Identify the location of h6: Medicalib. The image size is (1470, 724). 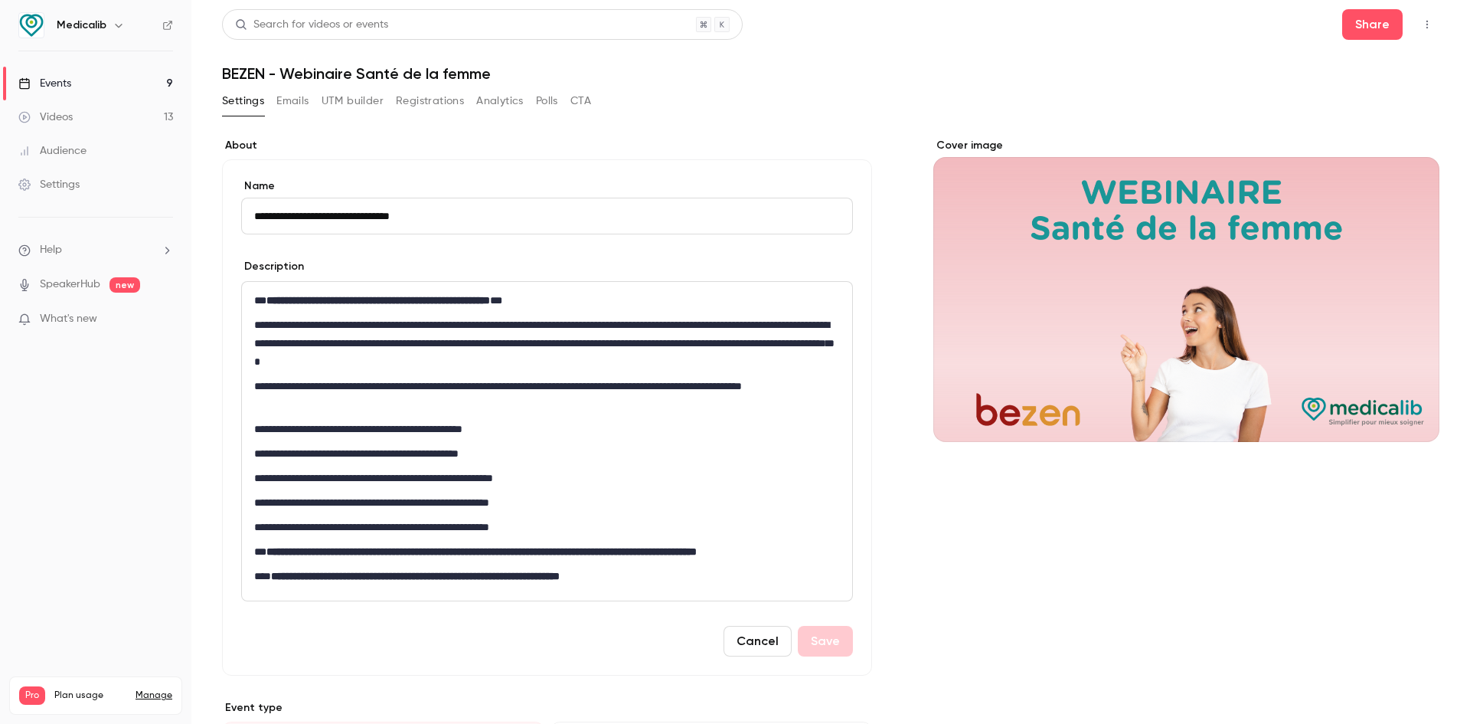
(81, 25).